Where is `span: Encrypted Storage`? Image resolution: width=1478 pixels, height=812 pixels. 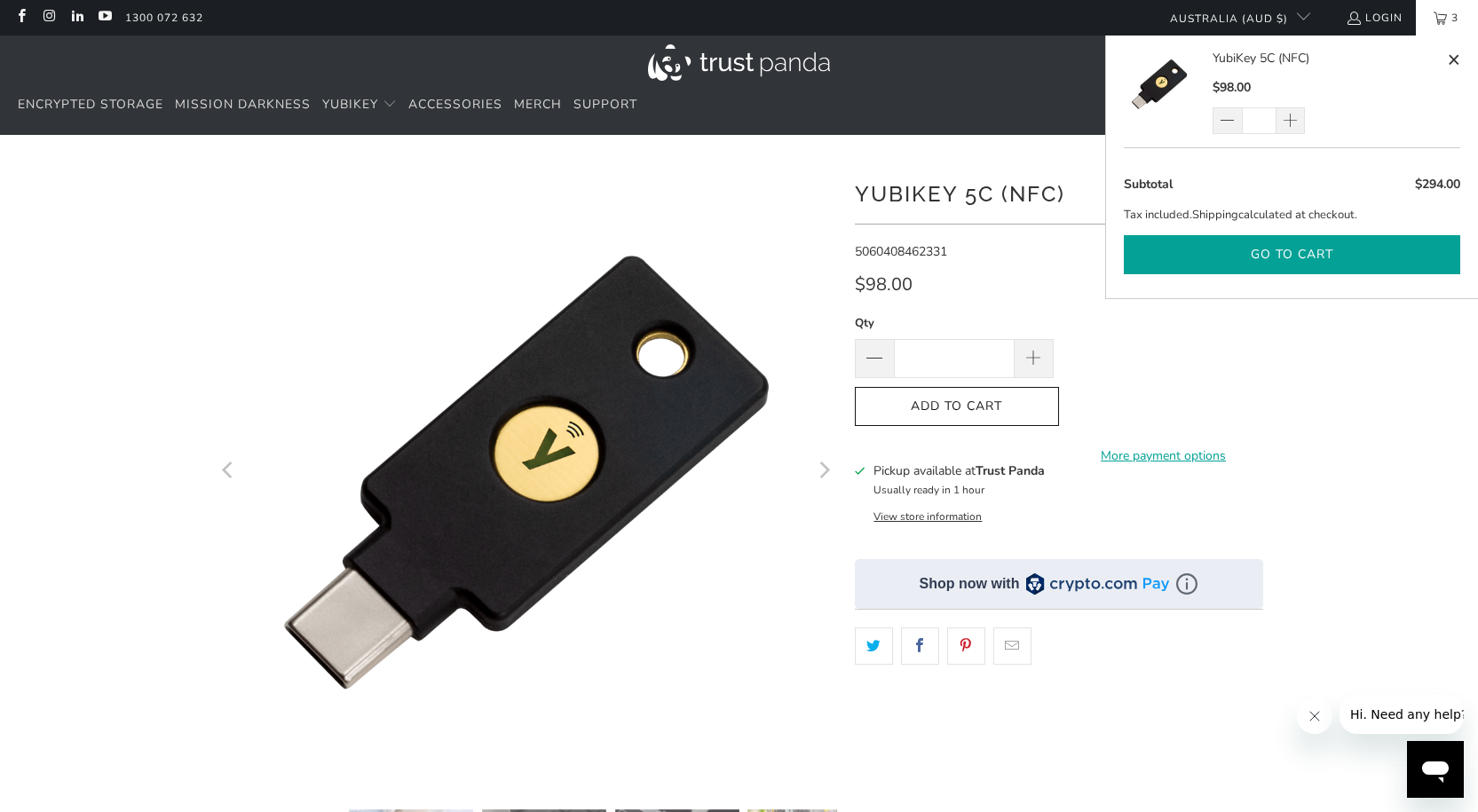 span: Encrypted Storage is located at coordinates (91, 104).